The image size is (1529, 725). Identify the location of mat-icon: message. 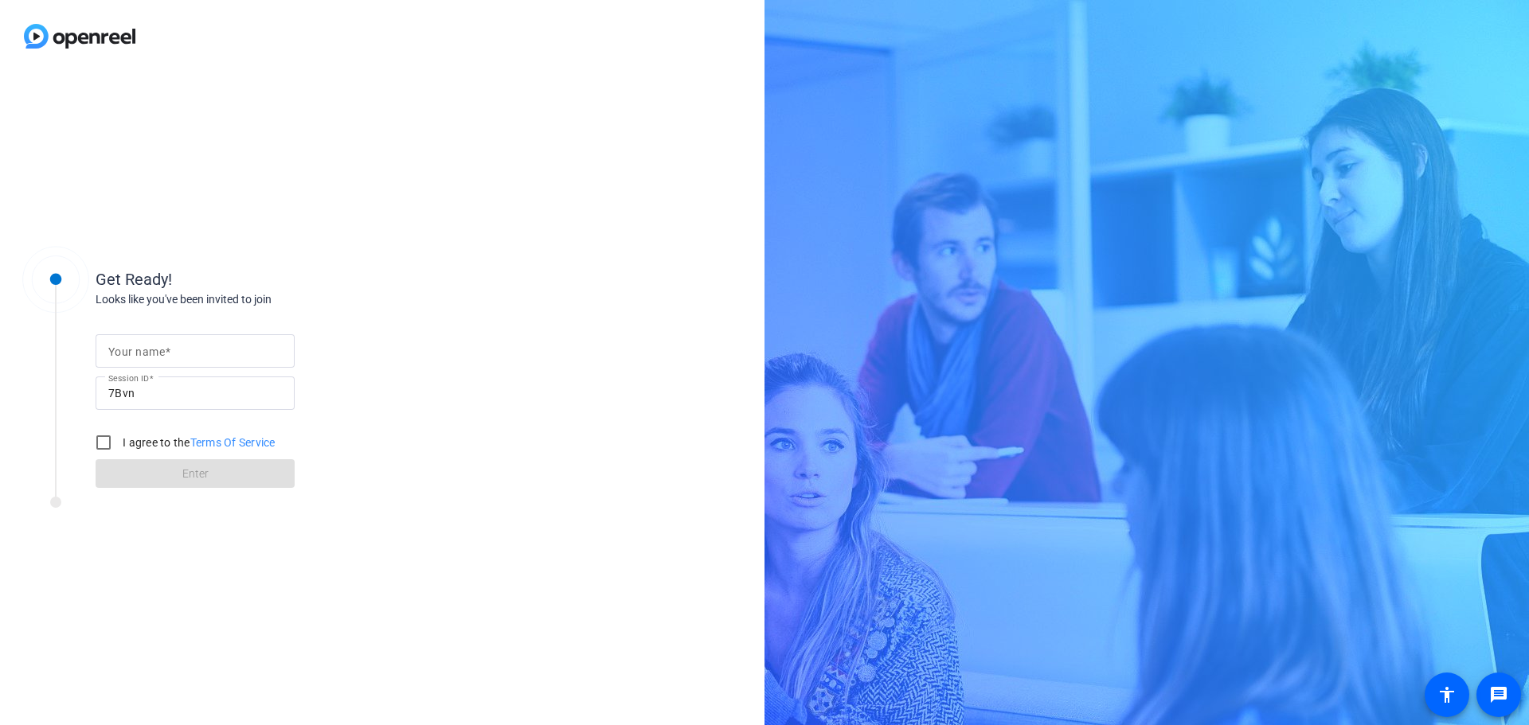
(1499, 695).